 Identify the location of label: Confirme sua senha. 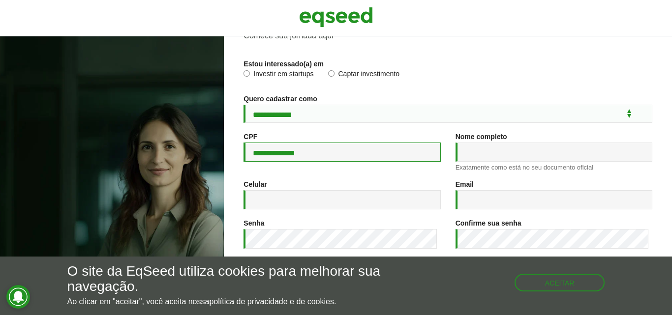
(488, 223).